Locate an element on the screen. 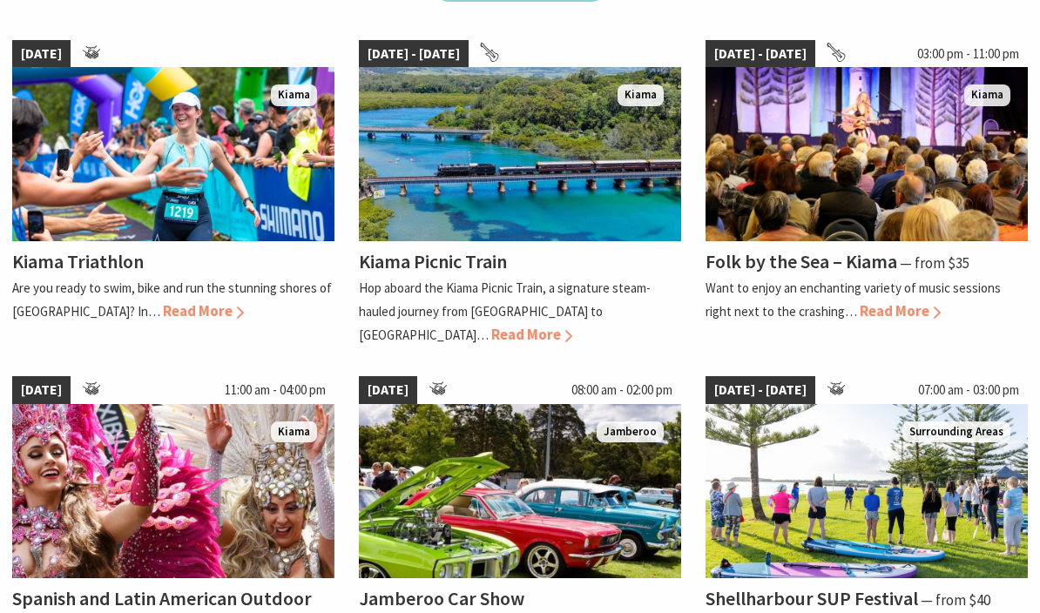  img: Folk by the Sea - Showground Pavilion is located at coordinates (867, 154).